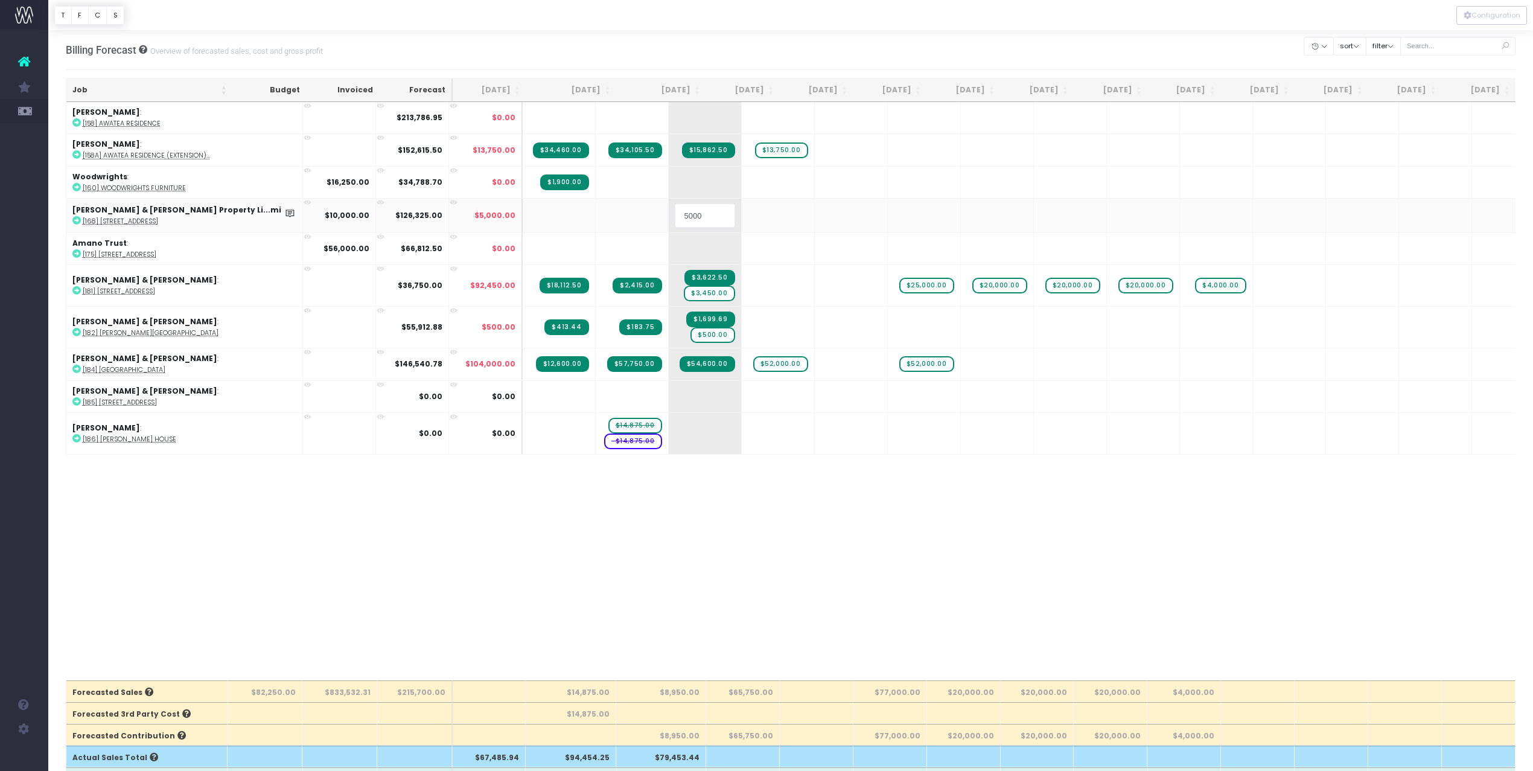 This screenshot has width=1533, height=771. Describe the element at coordinates (707, 364) in the screenshot. I see `span: Streamtime Invoice: INV-561 – [184] Hawkes Bay House` at that location.